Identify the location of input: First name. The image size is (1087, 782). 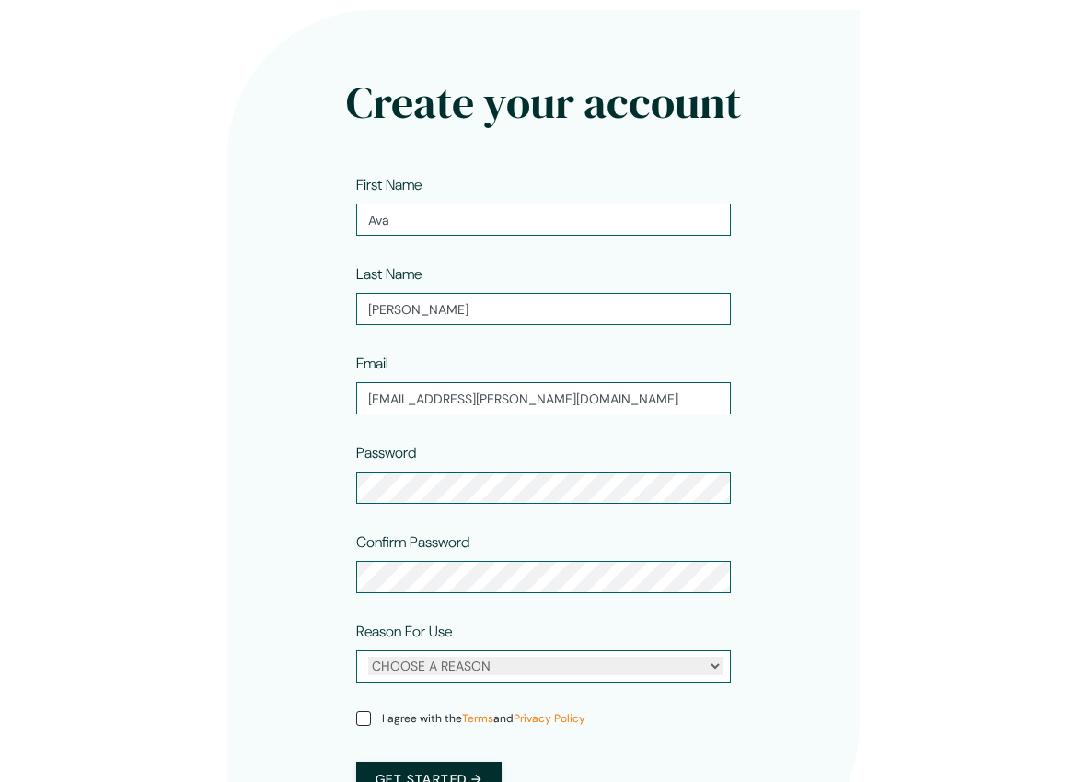
(543, 219).